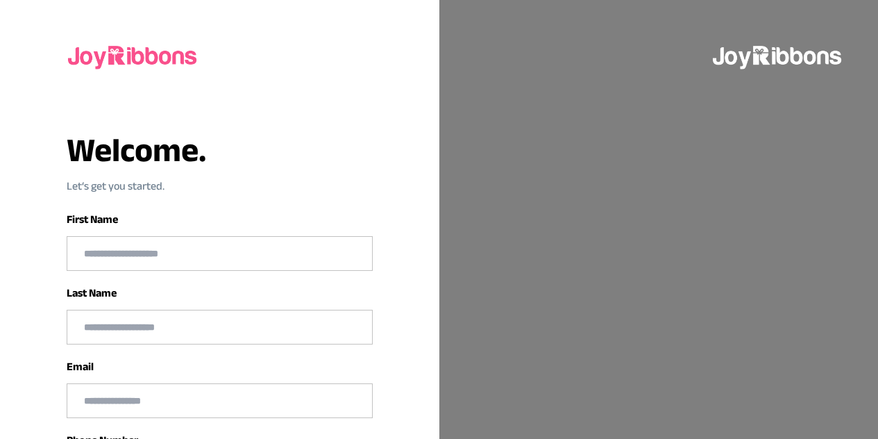 Image resolution: width=878 pixels, height=439 pixels. I want to click on p: Let‘s get you started., so click(219, 186).